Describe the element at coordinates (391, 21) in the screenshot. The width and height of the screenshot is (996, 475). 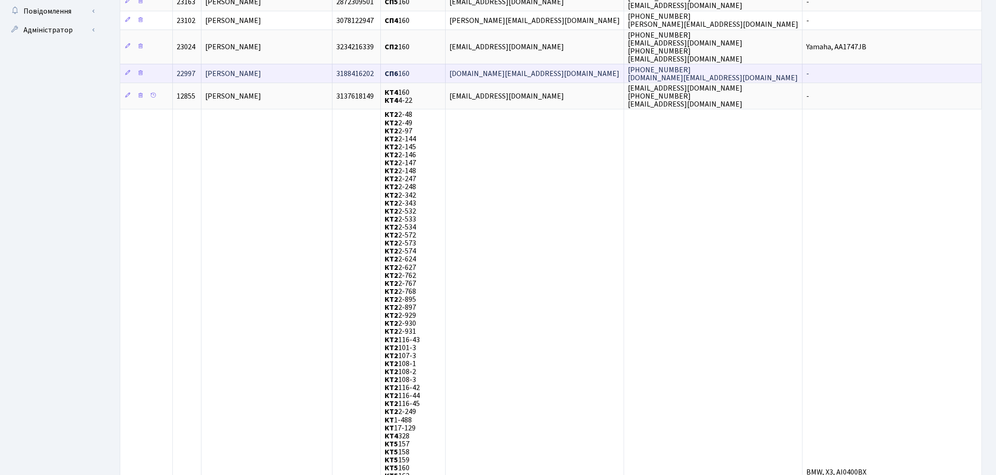
I see `b: СП4` at that location.